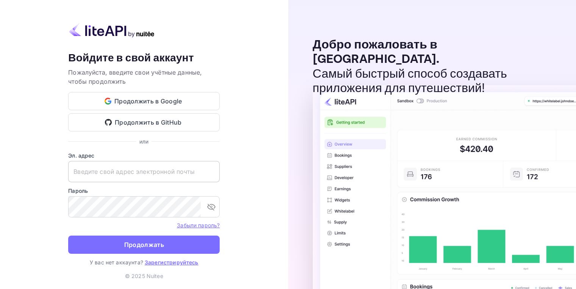 The height and width of the screenshot is (289, 576). What do you see at coordinates (211, 207) in the screenshot?
I see `button: переключить видимость пароля` at bounding box center [211, 207].